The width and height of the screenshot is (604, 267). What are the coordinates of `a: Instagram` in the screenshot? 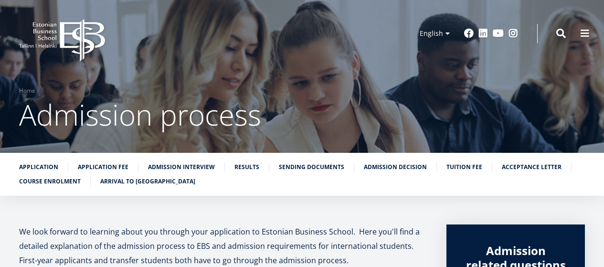 It's located at (513, 33).